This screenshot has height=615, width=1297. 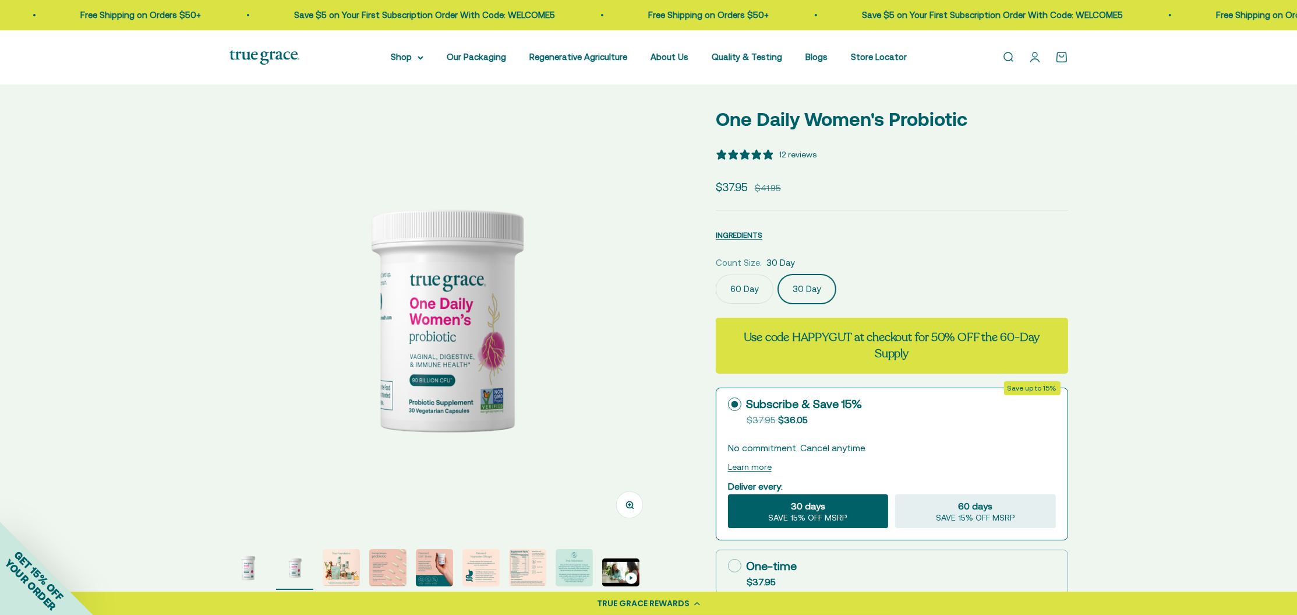 What do you see at coordinates (768, 188) in the screenshot?
I see `compare-at-price: $41.95` at bounding box center [768, 188].